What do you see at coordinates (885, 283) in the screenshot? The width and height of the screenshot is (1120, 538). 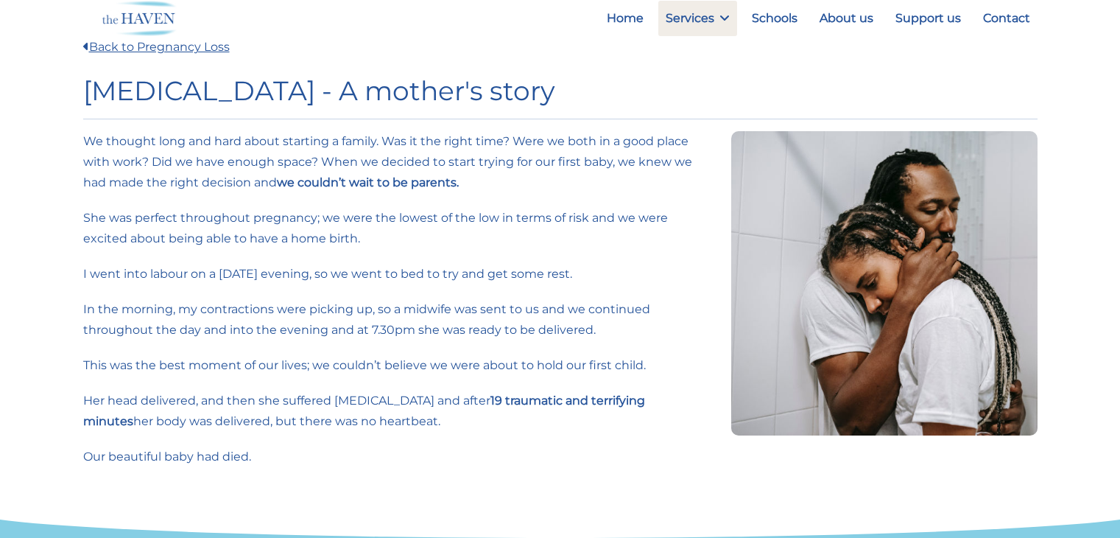 I see `img: Photo of a wistful mother and father hugging` at bounding box center [885, 283].